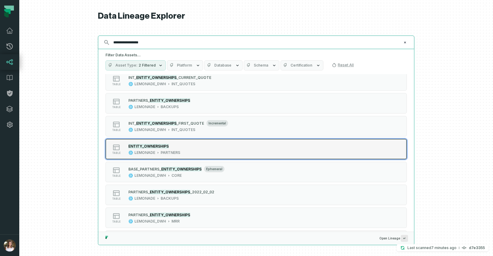 The image size is (493, 256). Describe the element at coordinates (100, 205) in the screenshot. I see `span: Tasks` at that location.